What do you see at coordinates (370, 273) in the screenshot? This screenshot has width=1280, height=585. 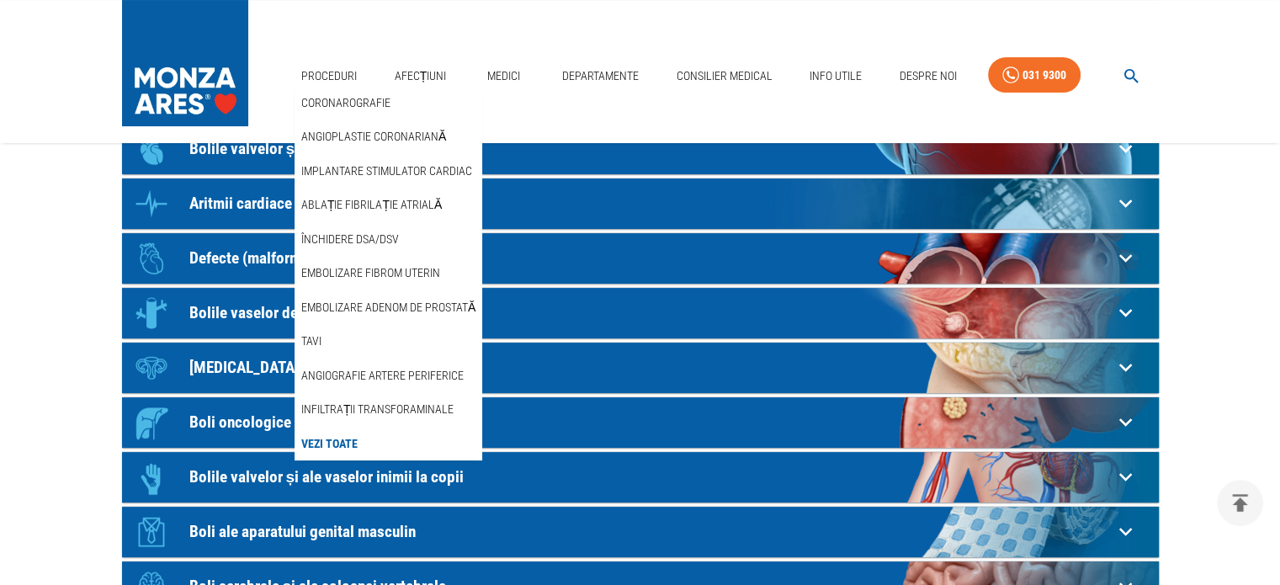 I see `a: Embolizare fibrom uterin` at bounding box center [370, 273].